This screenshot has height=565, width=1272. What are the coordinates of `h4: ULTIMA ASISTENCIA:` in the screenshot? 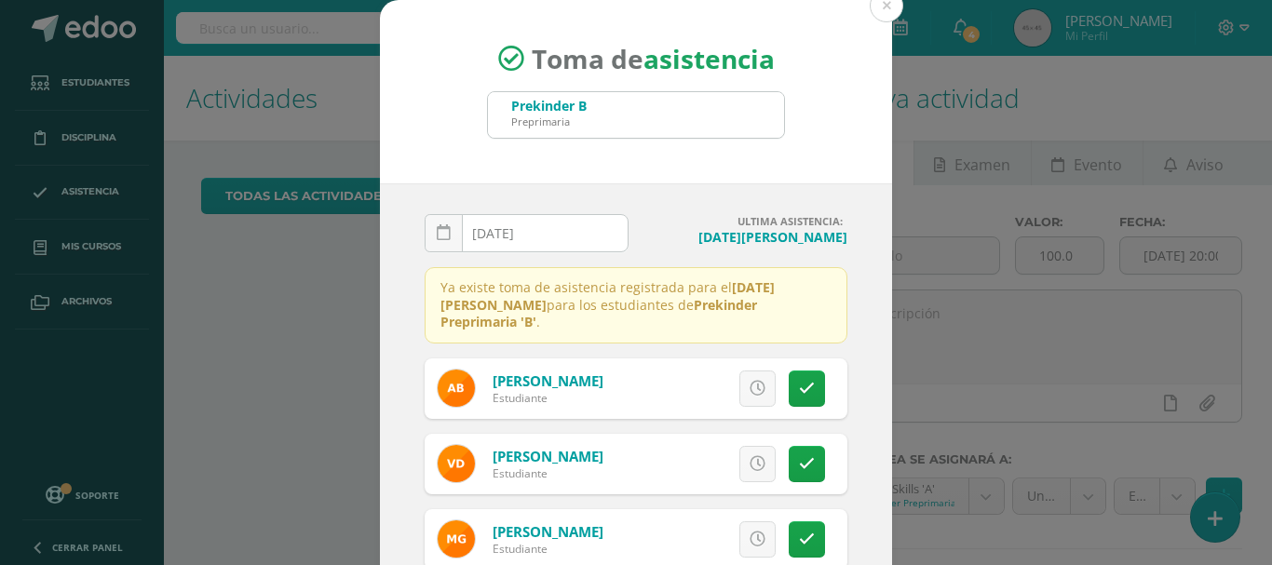 It's located at (745, 221).